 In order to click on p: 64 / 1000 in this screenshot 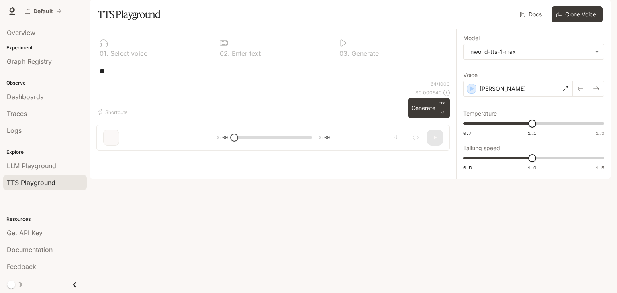, I will do `click(440, 84)`.